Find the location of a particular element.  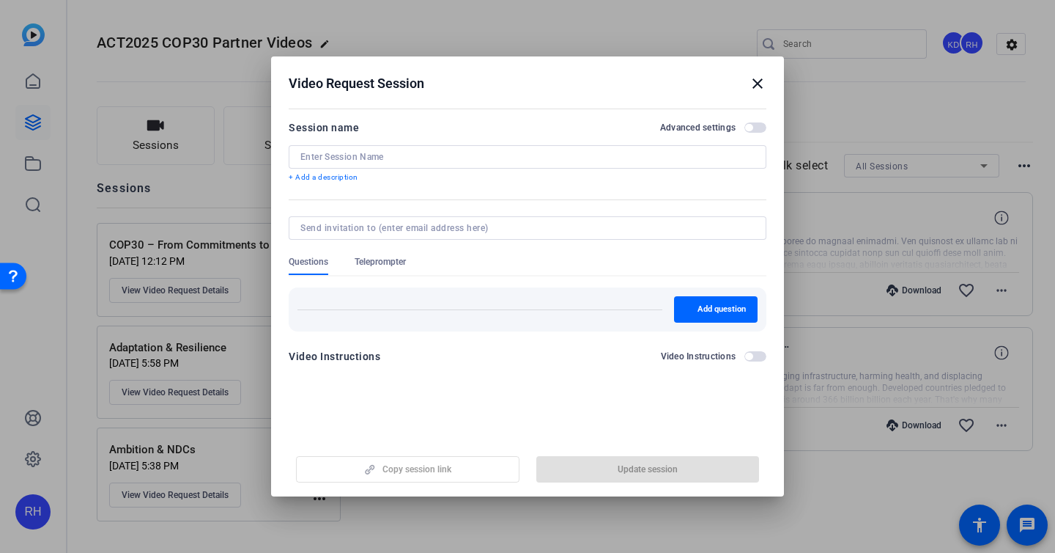

p: + Add a description is located at coordinates (528, 177).